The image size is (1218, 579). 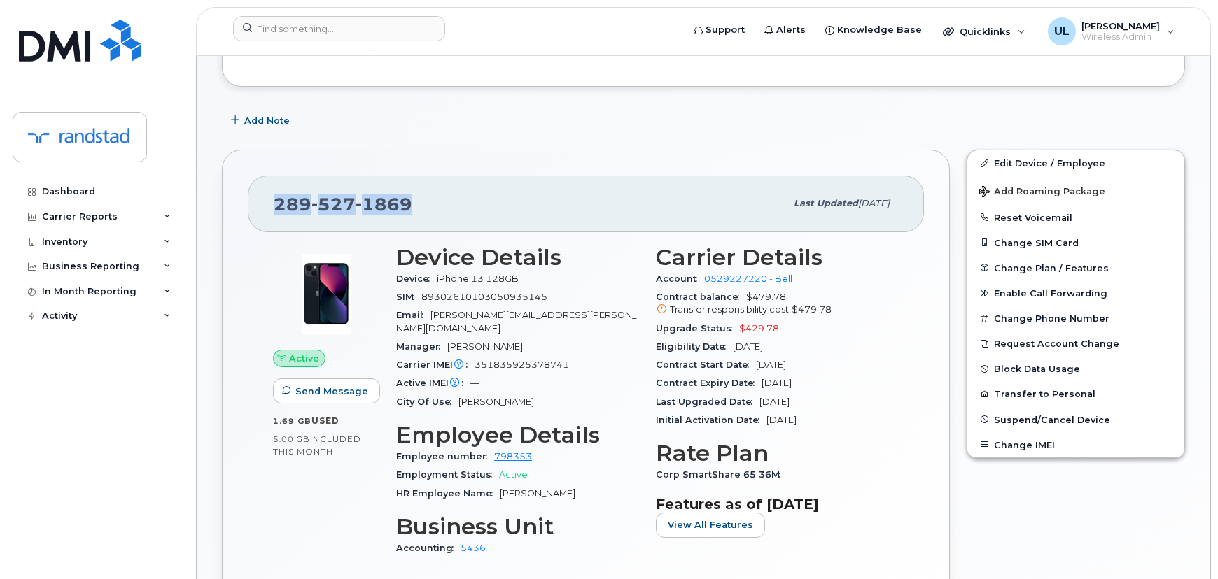 What do you see at coordinates (1050, 293) in the screenshot?
I see `span: Enable Call Forwarding` at bounding box center [1050, 293].